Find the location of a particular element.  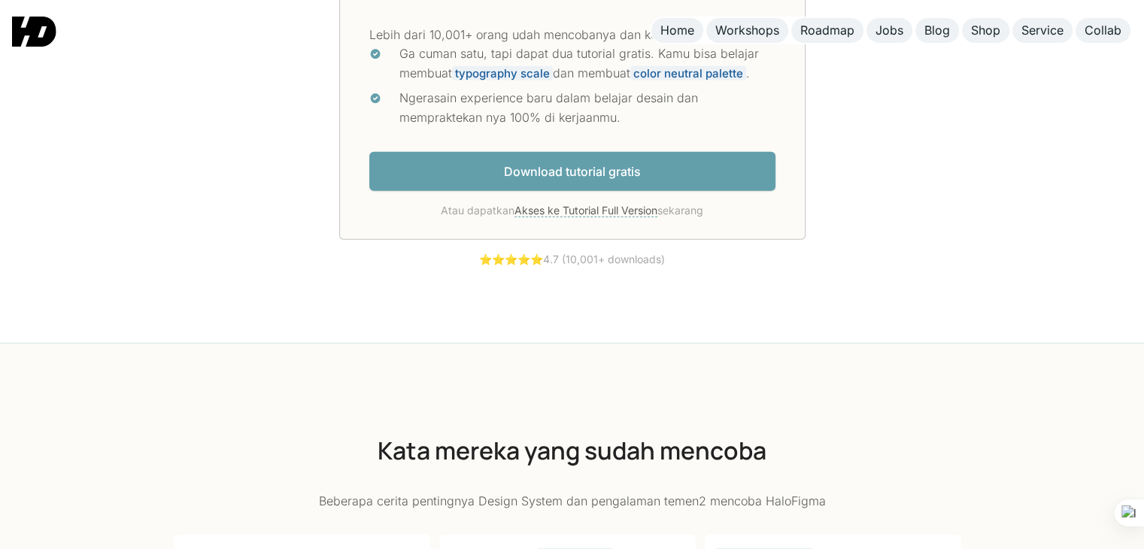

div: Ga cuman satu, tapi dapat dua tutorial gratis. Kamu bisa belajar membuat dan membuat . is located at coordinates (588, 63).